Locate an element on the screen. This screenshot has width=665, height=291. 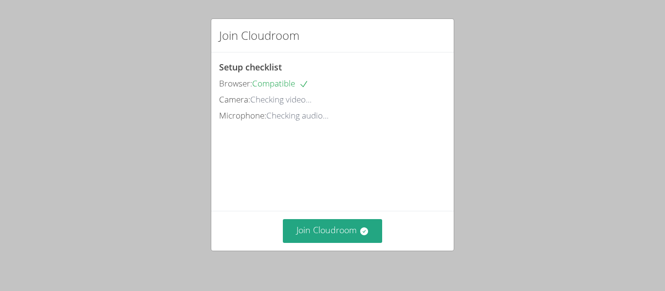
h2: Join Cloudroom is located at coordinates (259, 36).